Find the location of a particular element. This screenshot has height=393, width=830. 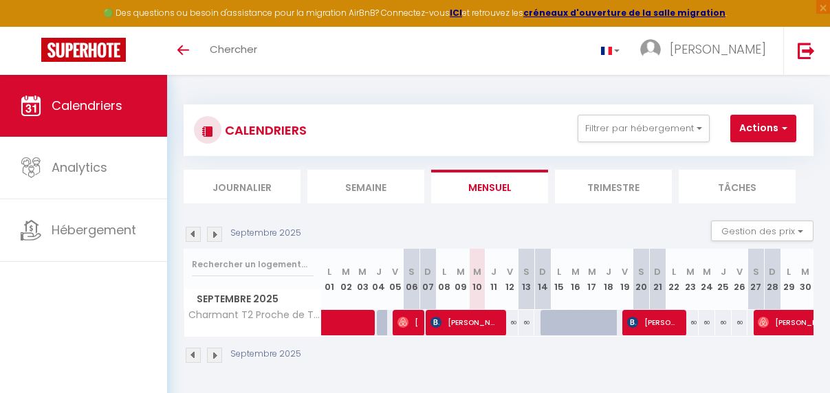

a: Chercher is located at coordinates (233, 51).